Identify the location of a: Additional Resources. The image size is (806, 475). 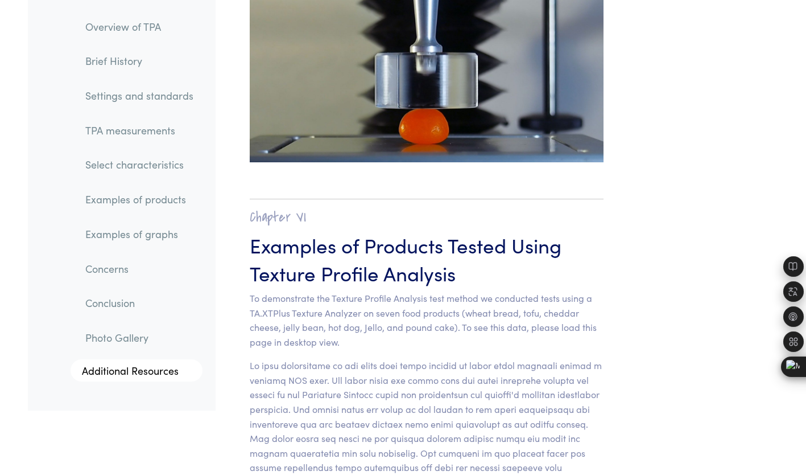
(137, 370).